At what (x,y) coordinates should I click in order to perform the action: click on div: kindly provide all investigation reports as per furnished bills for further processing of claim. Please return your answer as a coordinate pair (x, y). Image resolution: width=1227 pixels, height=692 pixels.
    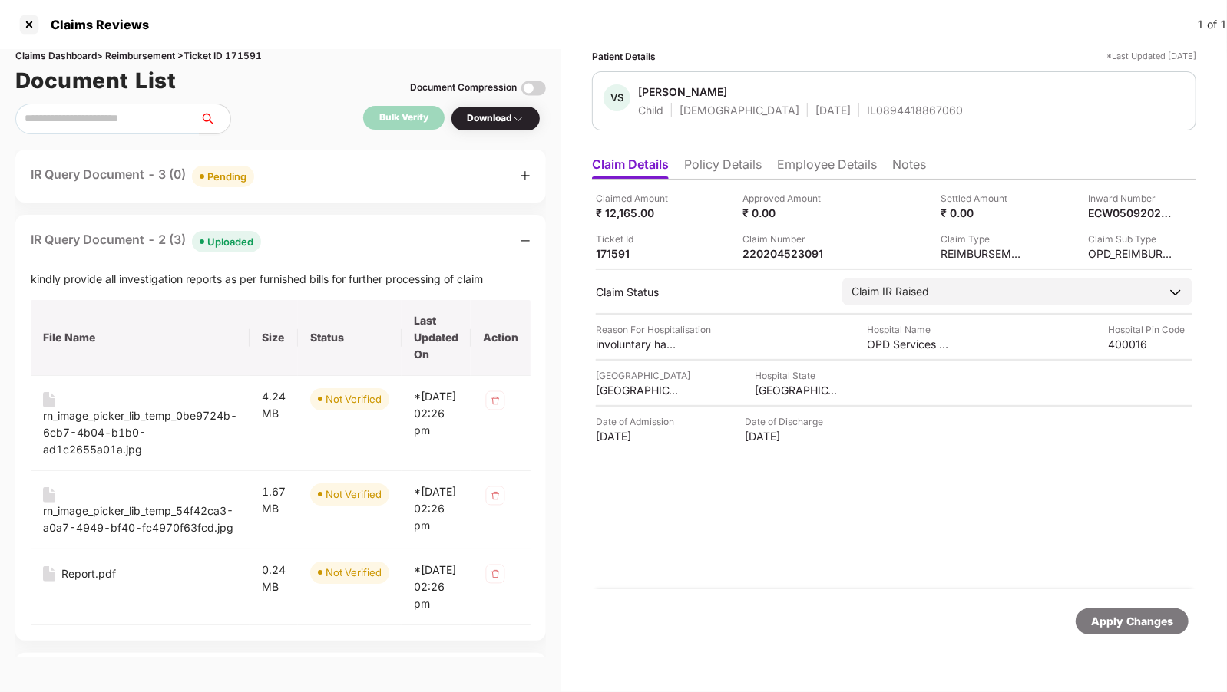
    Looking at the image, I should click on (280, 279).